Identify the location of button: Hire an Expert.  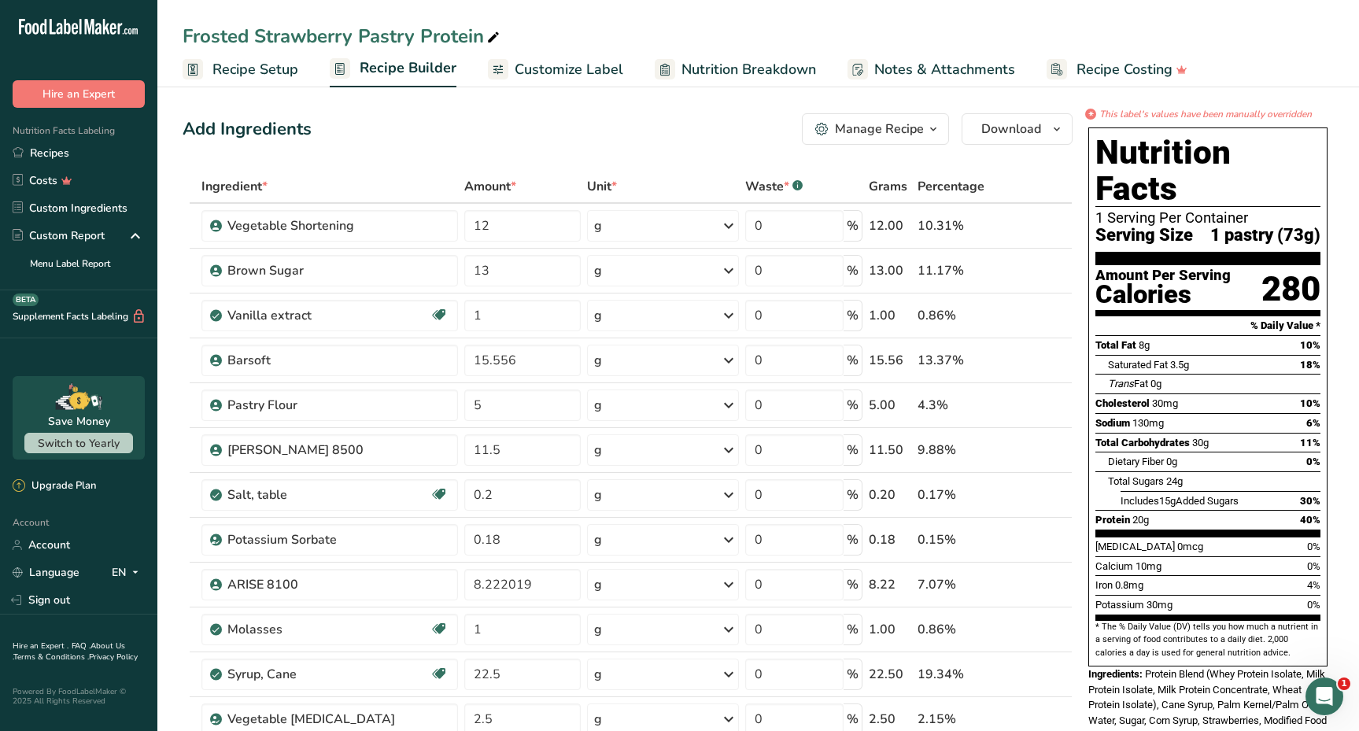
(79, 94).